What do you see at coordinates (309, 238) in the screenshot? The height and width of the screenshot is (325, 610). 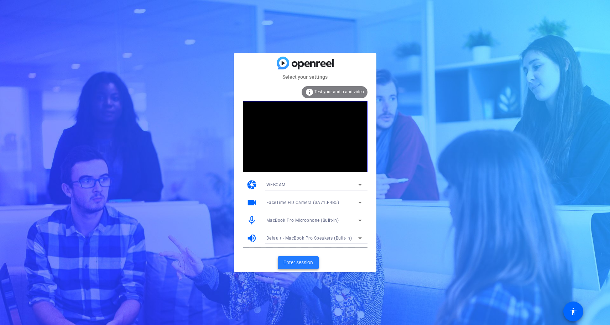 I see `span: Default - MacBook Pro Speakers (Built-in)` at bounding box center [309, 238].